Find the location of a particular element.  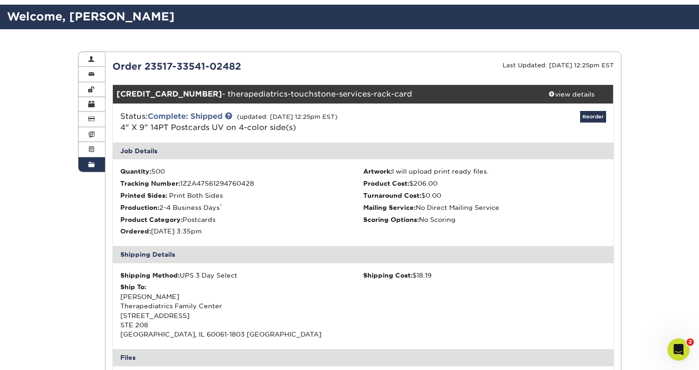

div: - therapediatrics-touchstone-services-rack-card is located at coordinates (321, 94).